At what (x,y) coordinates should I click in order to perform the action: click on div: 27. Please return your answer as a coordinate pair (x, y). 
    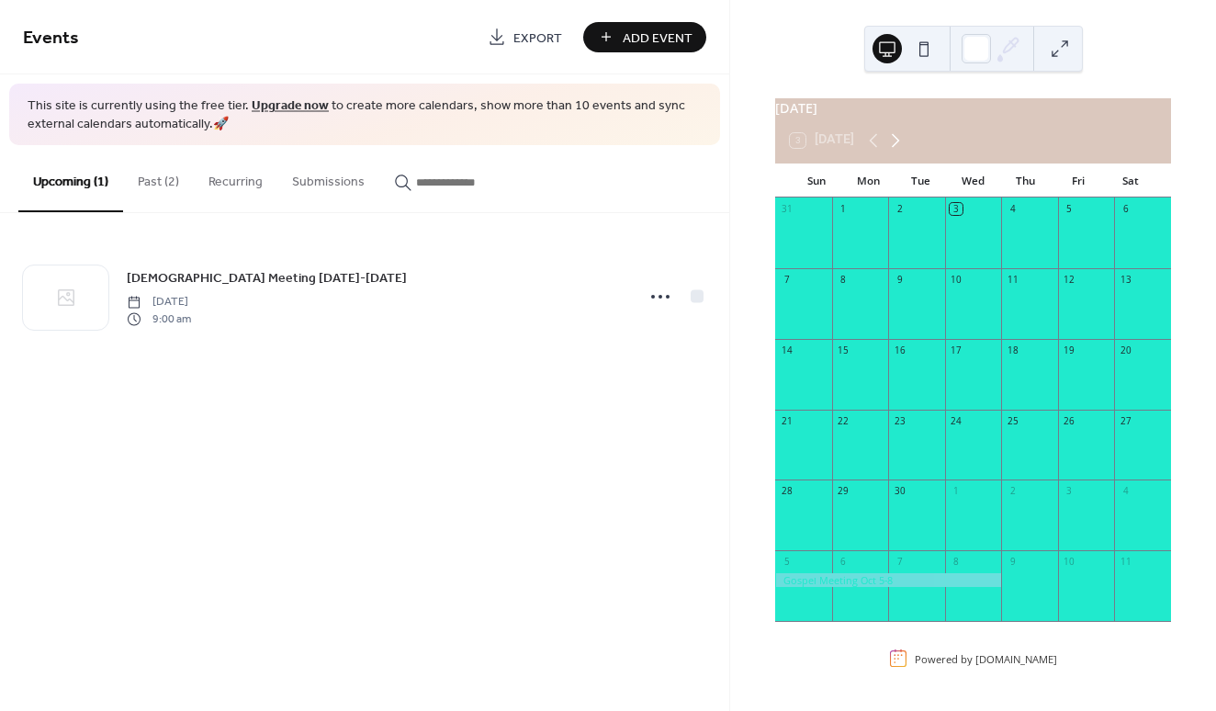
    Looking at the image, I should click on (1126, 421).